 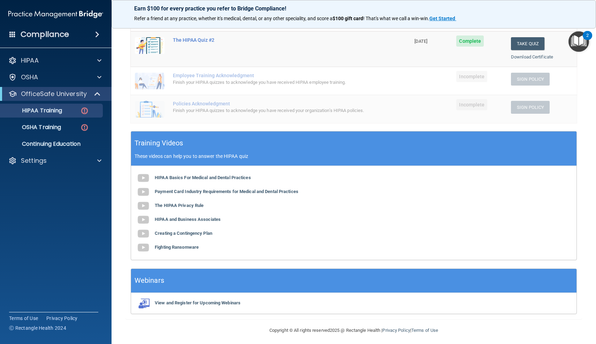 I want to click on div: 2, so click(x=587, y=40).